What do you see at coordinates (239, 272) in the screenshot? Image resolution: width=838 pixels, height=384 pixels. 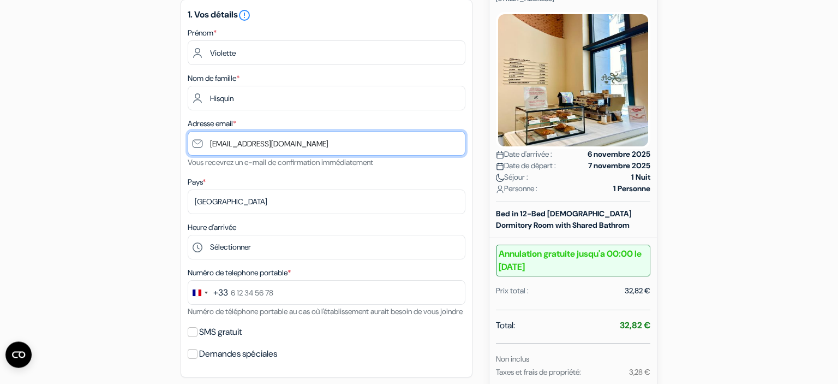 I see `label: Numéro de telephone portable` at bounding box center [239, 272].